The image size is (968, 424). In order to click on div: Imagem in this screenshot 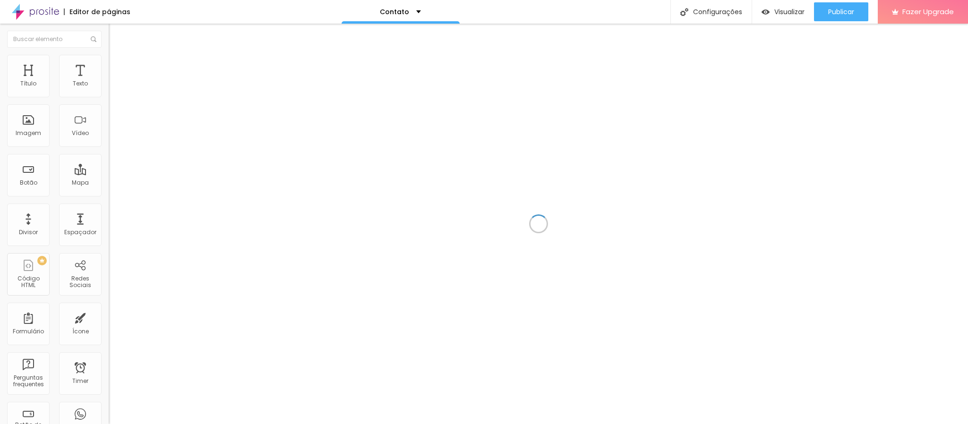, I will do `click(28, 133)`.